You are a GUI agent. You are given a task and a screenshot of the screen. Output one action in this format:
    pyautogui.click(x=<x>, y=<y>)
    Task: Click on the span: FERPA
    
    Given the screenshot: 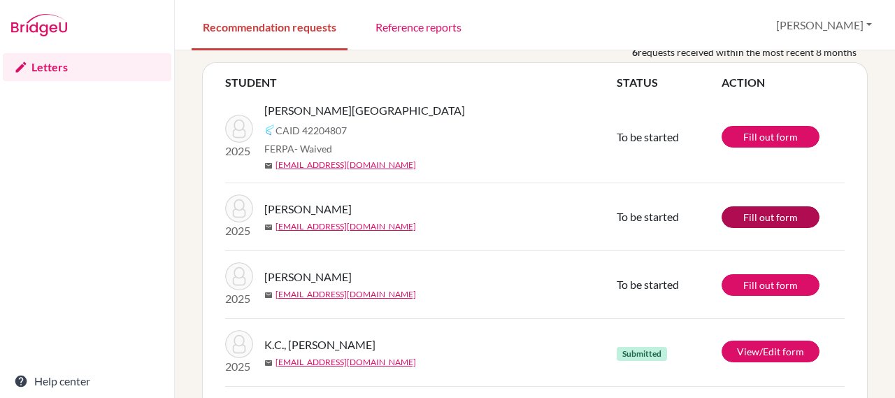 What is the action you would take?
    pyautogui.click(x=298, y=148)
    